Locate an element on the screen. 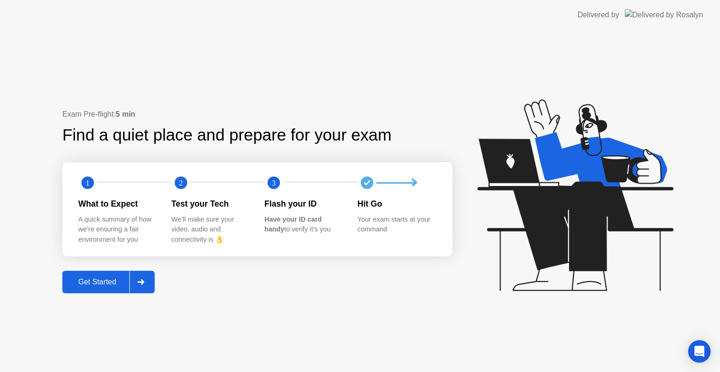 The image size is (720, 372). div: Flash your ID is located at coordinates (303, 204).